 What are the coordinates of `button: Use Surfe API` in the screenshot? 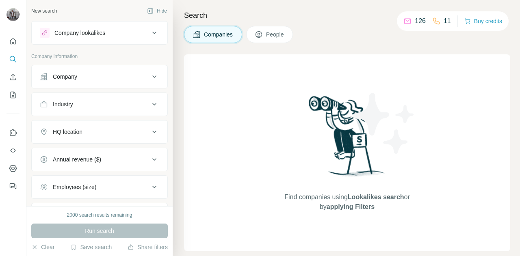 It's located at (13, 151).